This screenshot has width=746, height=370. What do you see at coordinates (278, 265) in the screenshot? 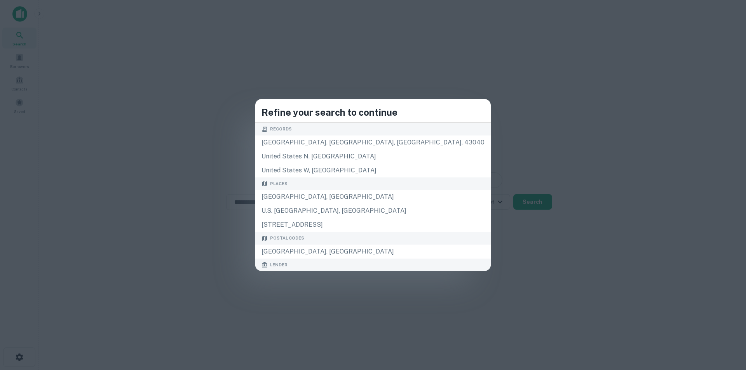
I see `span: Lender` at bounding box center [278, 265].